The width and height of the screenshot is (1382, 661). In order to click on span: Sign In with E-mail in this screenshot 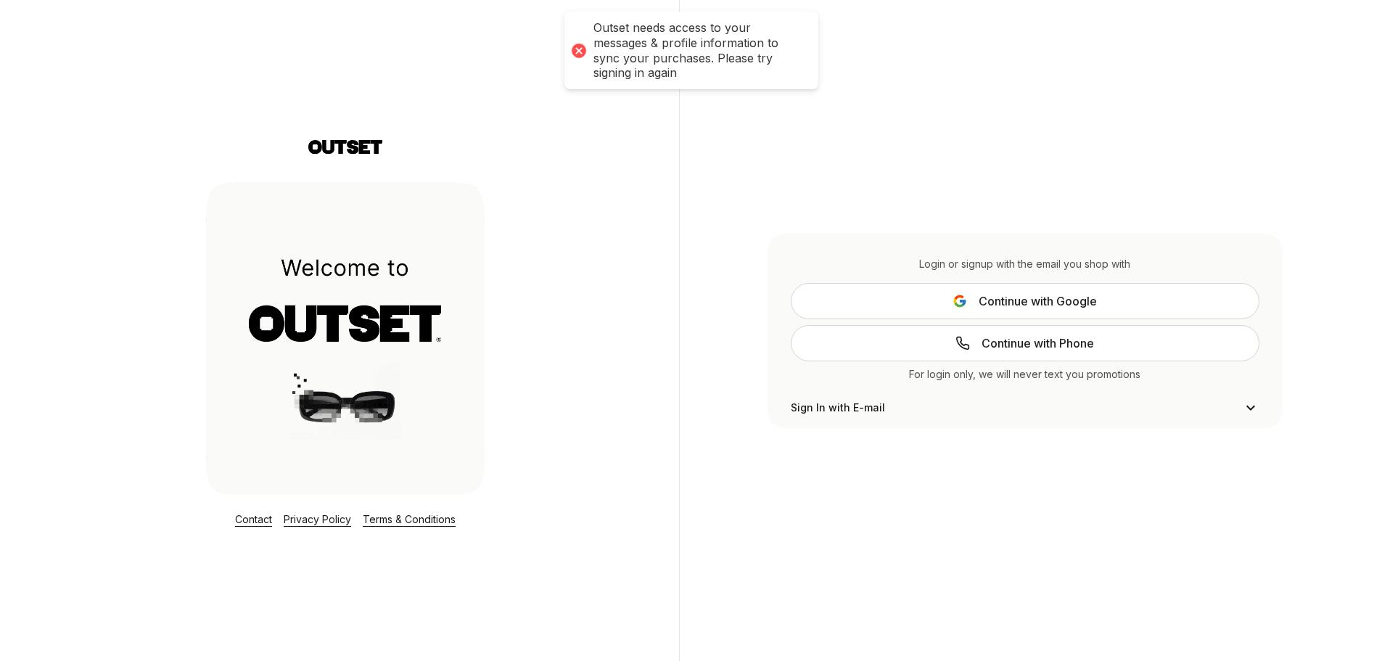, I will do `click(838, 408)`.